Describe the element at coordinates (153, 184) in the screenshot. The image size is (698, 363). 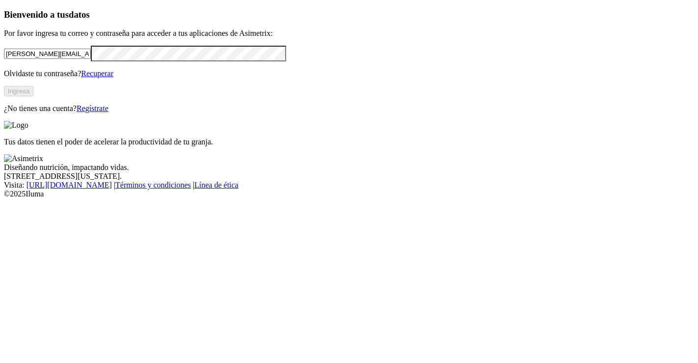
I see `a: Términos y condiciones` at that location.